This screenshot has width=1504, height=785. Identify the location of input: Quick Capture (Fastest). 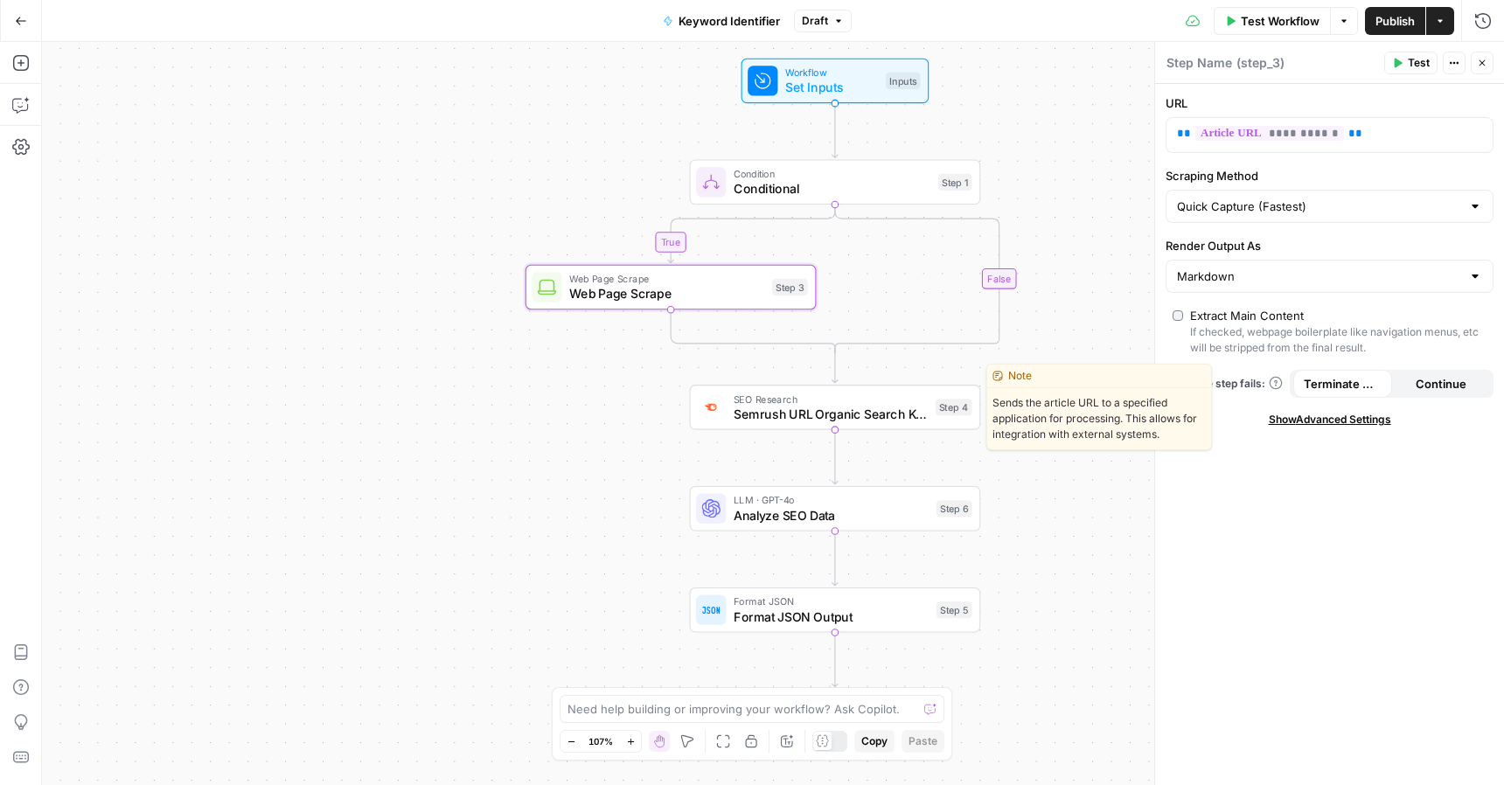
(1318, 206).